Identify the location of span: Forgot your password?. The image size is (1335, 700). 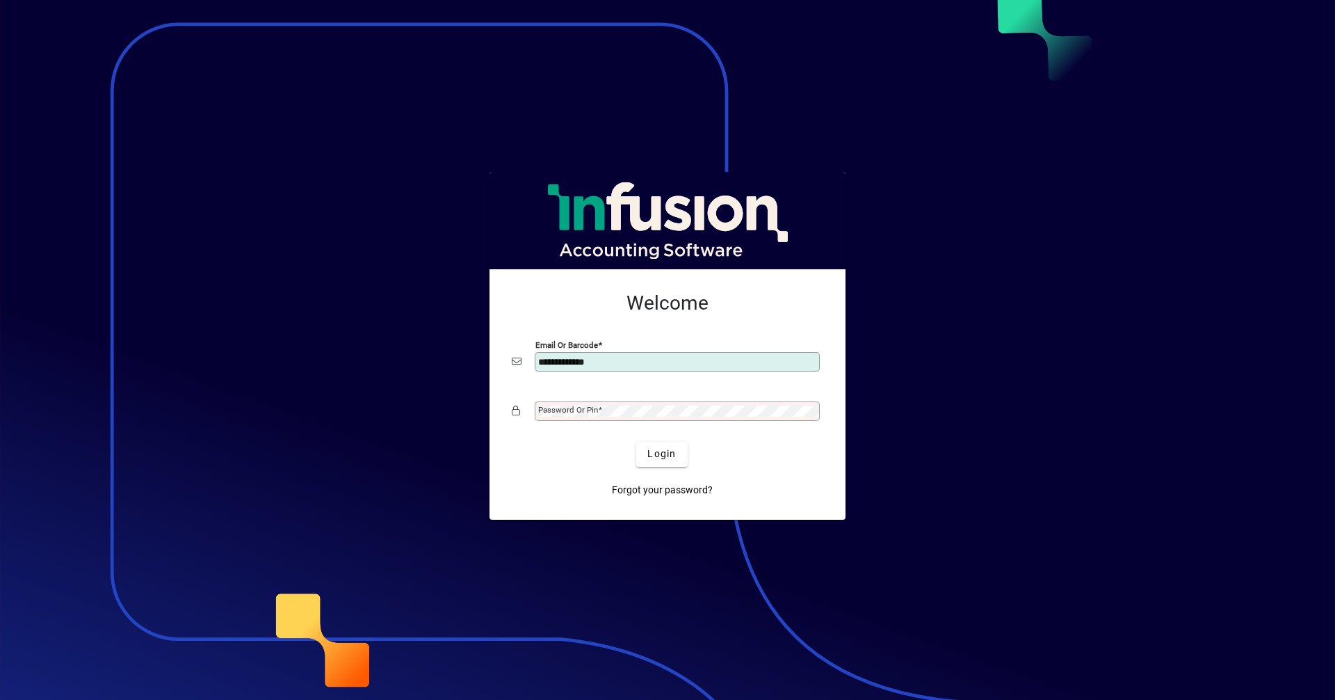
(662, 490).